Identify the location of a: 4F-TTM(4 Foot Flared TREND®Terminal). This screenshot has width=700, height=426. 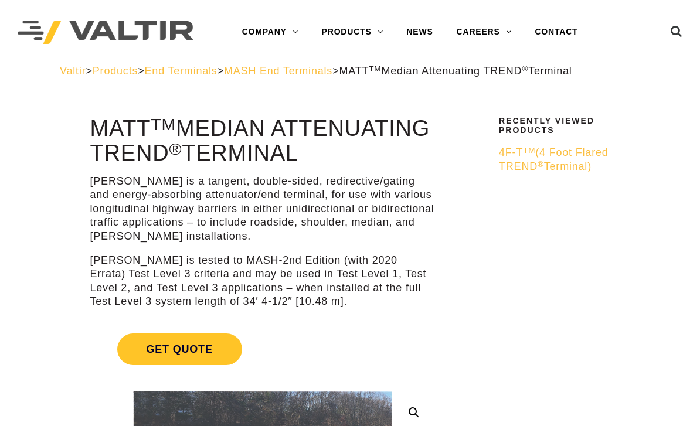
(566, 159).